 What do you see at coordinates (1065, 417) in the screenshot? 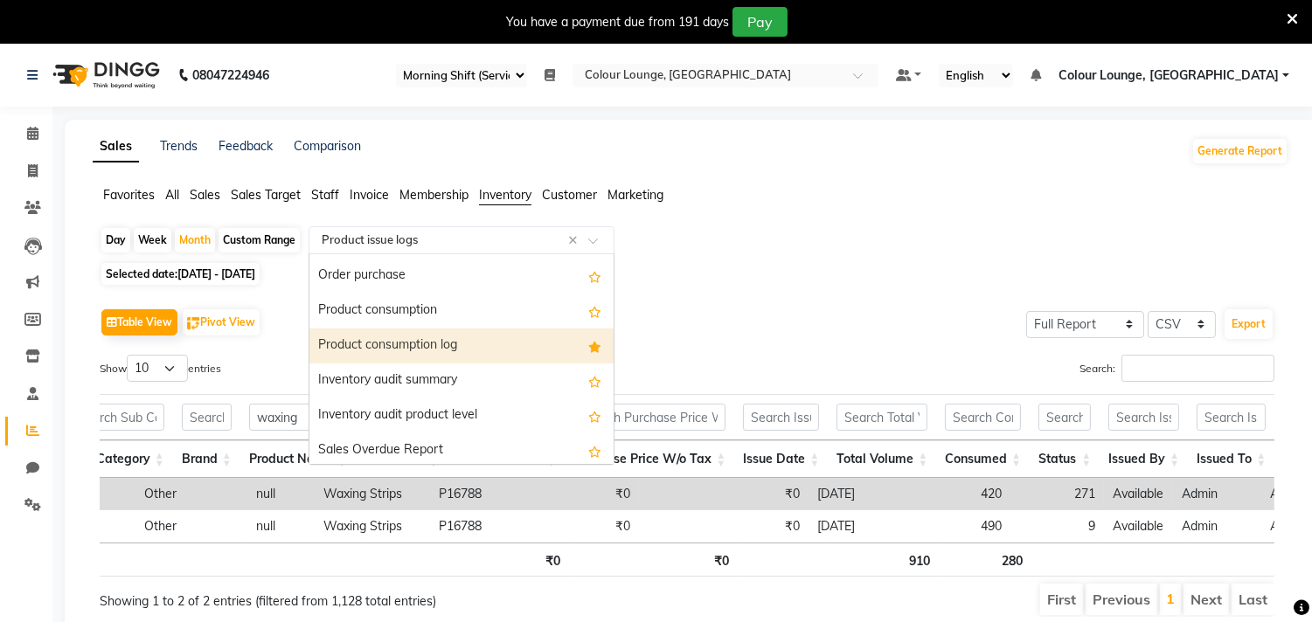
I see `input: Search Status` at bounding box center [1065, 417].